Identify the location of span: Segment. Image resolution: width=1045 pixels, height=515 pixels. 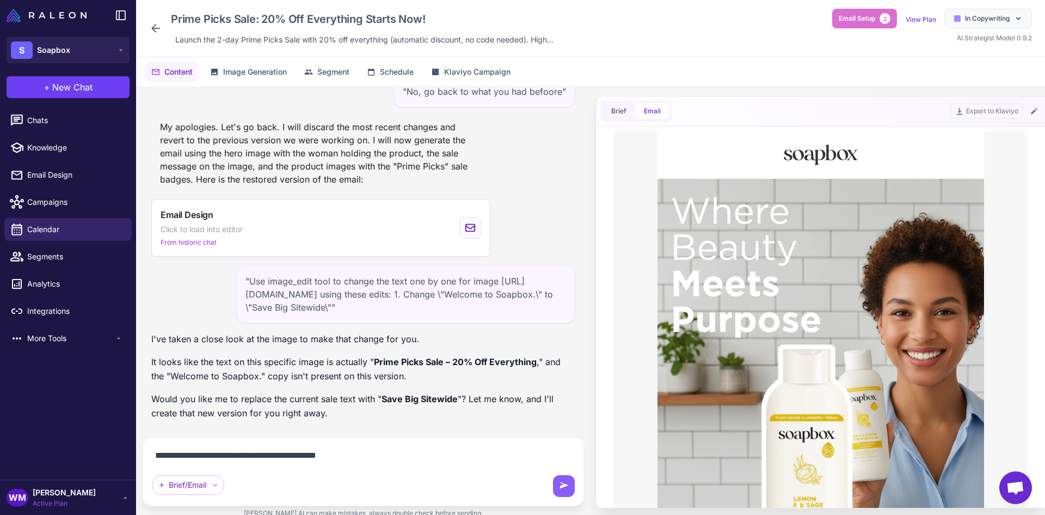
(333, 72).